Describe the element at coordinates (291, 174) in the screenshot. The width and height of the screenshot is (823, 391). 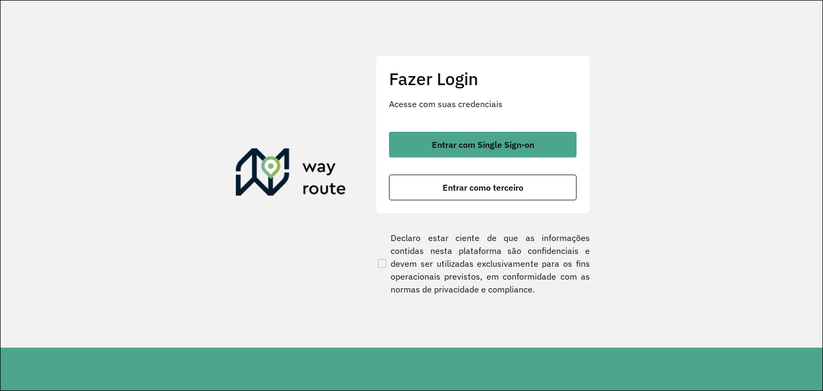
I see `img: Roteirizador AmbevTech` at that location.